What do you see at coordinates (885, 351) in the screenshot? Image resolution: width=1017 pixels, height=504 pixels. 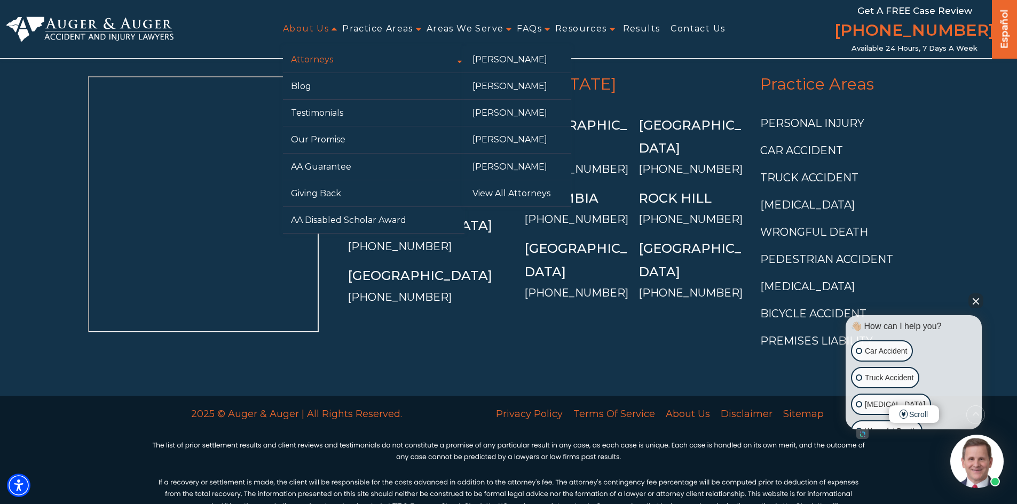 I see `p: Car Accident` at bounding box center [885, 351].